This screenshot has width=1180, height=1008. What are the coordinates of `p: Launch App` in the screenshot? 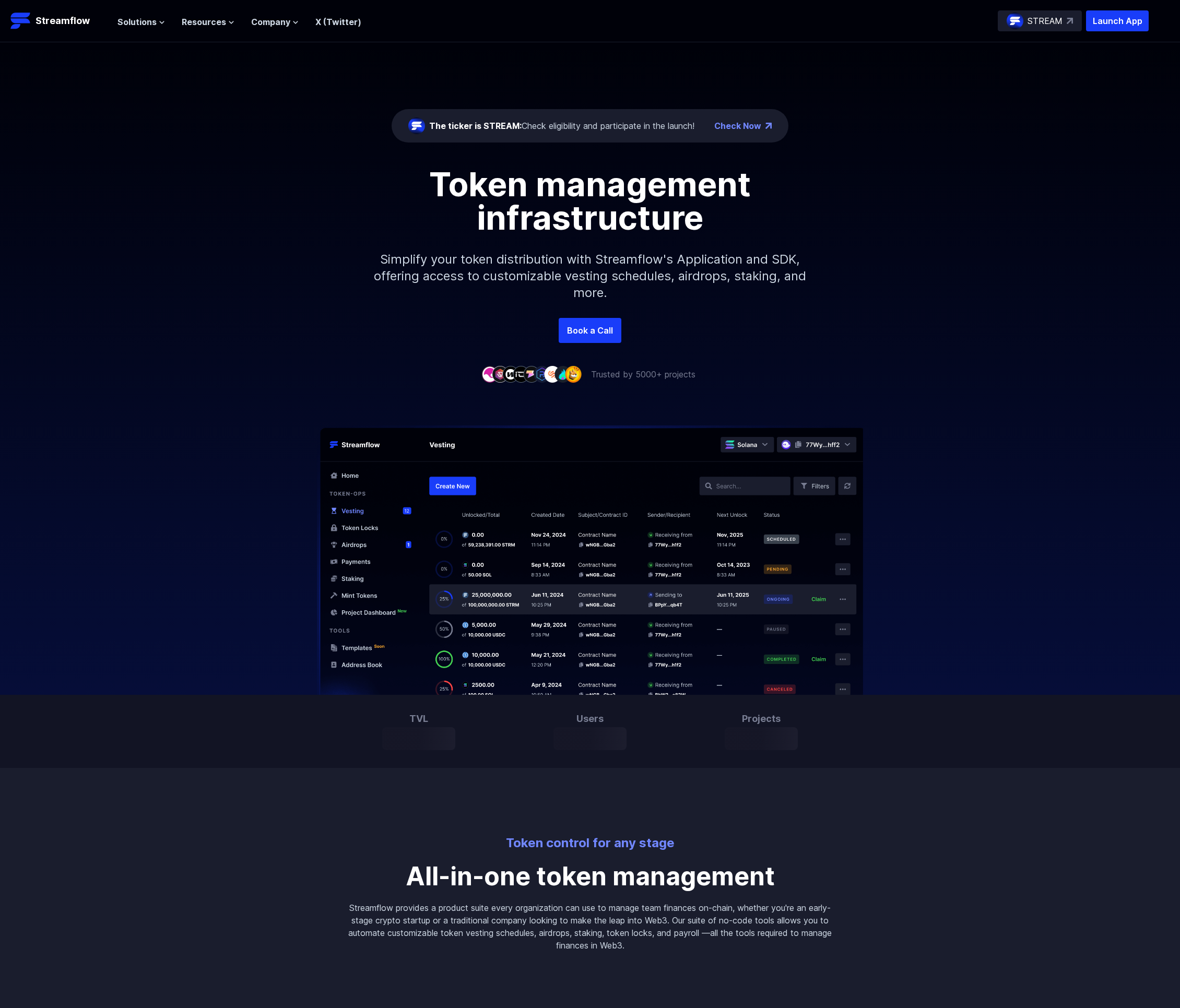 It's located at (1117, 21).